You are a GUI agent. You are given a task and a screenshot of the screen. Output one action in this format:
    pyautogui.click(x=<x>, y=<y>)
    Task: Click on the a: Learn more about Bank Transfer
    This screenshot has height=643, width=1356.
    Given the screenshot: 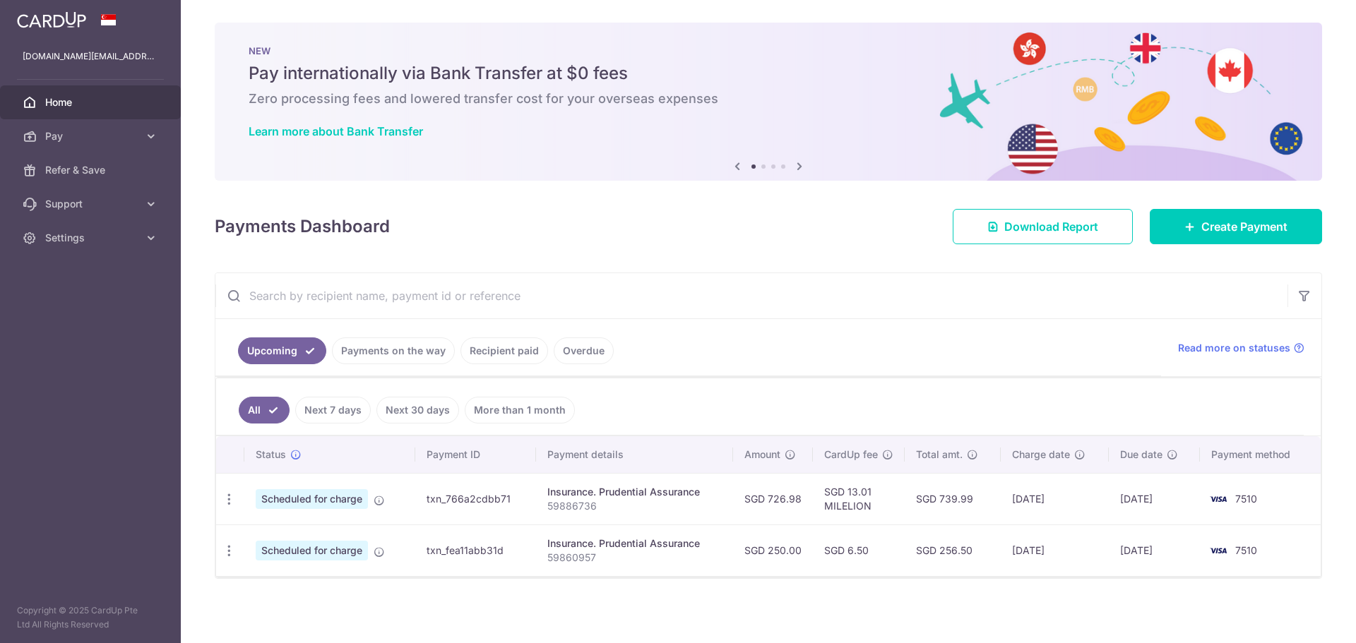 What is the action you would take?
    pyautogui.click(x=336, y=131)
    